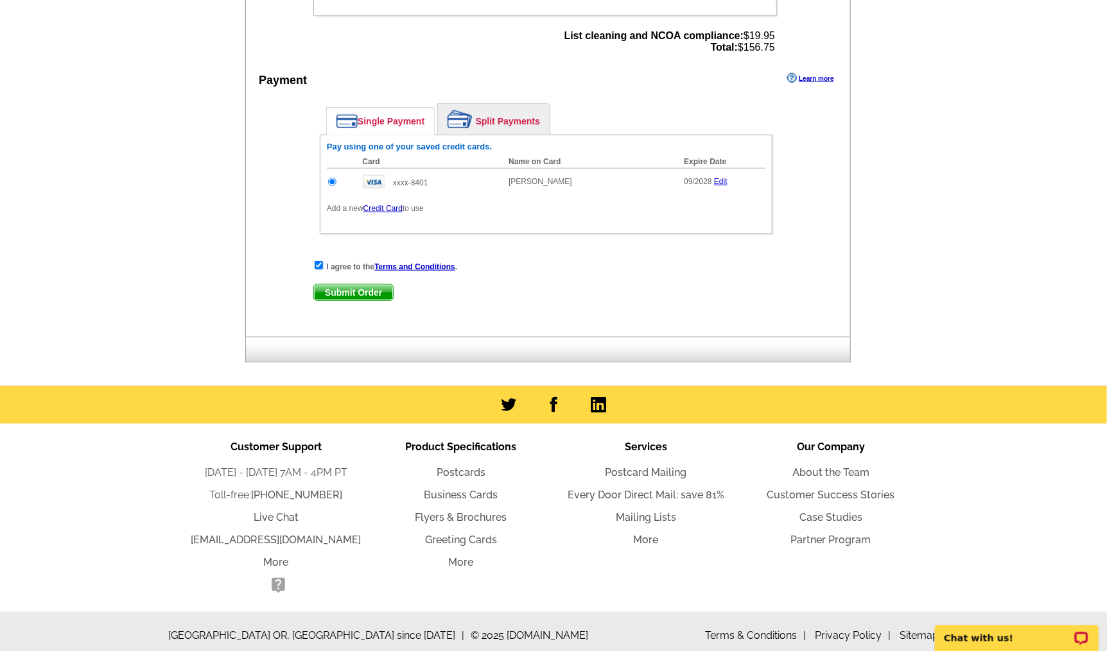  Describe the element at coordinates (353, 293) in the screenshot. I see `span: Submit Order` at that location.